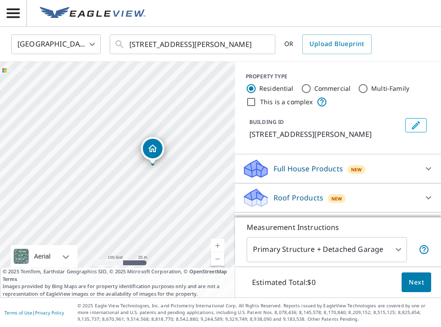 Image resolution: width=441 pixels, height=327 pixels. Describe the element at coordinates (308, 169) in the screenshot. I see `p: Full House Products` at that location.